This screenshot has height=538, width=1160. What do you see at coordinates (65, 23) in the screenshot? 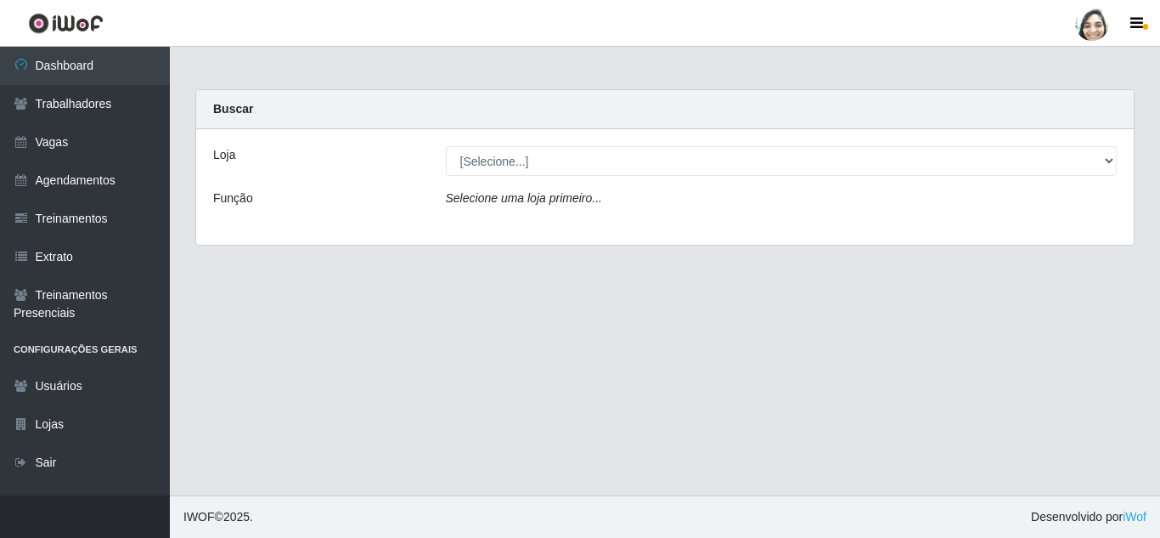
I see `img: CoreUI Logo` at bounding box center [65, 23].